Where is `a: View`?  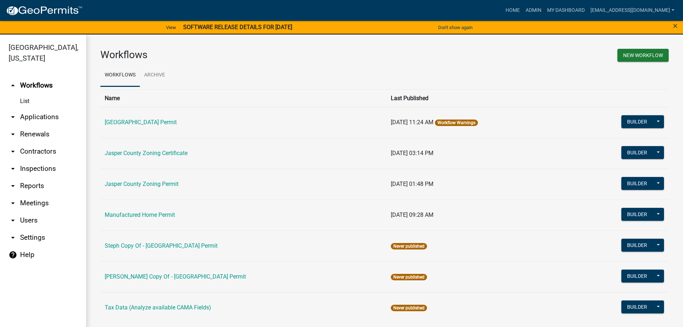
a: View is located at coordinates (171, 27).